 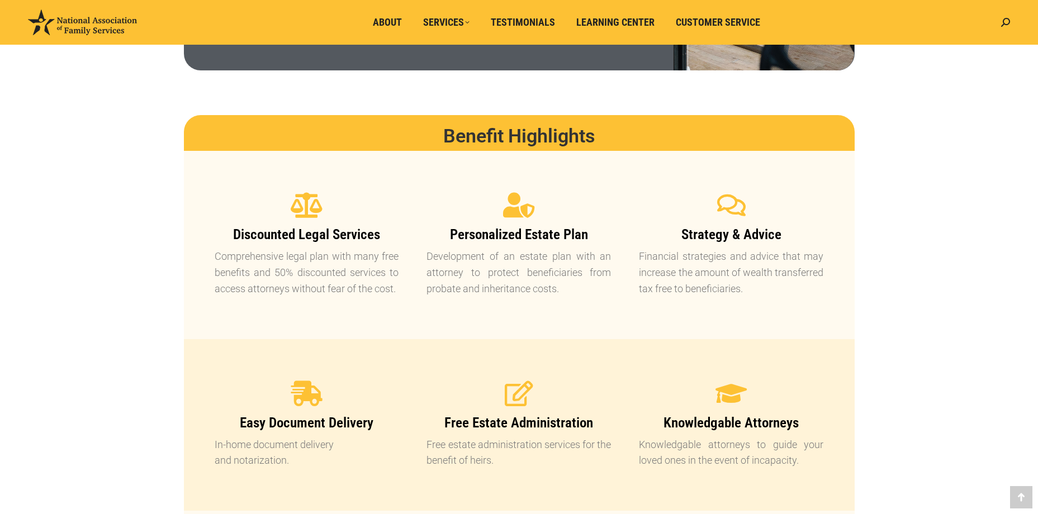 I want to click on span: Customer Service, so click(x=718, y=22).